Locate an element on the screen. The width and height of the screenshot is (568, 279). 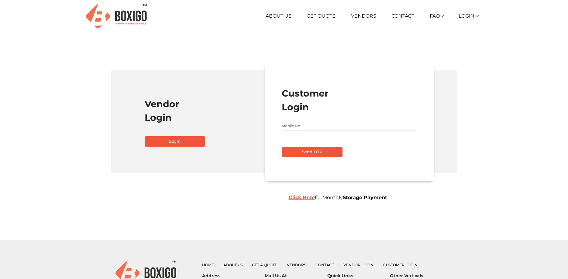
a: Get Quote is located at coordinates (321, 16).